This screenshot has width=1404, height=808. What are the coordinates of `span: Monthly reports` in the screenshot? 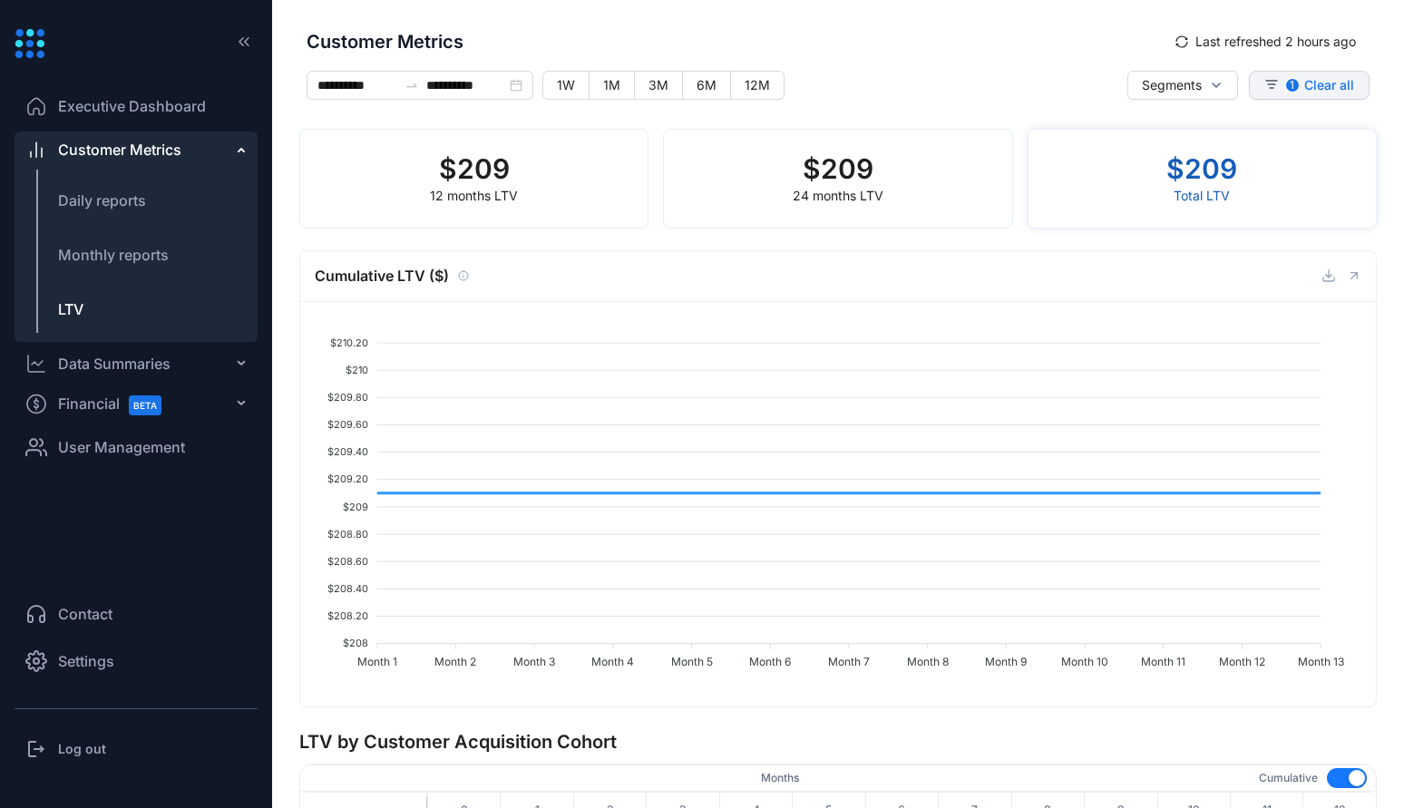 It's located at (113, 255).